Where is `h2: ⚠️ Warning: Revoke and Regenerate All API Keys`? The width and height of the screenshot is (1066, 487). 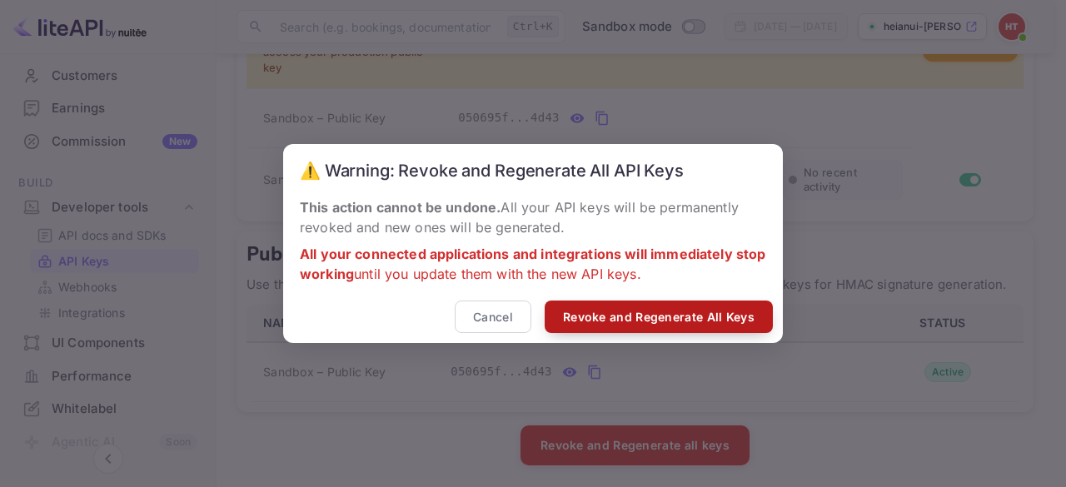 h2: ⚠️ Warning: Revoke and Regenerate All API Keys is located at coordinates (533, 171).